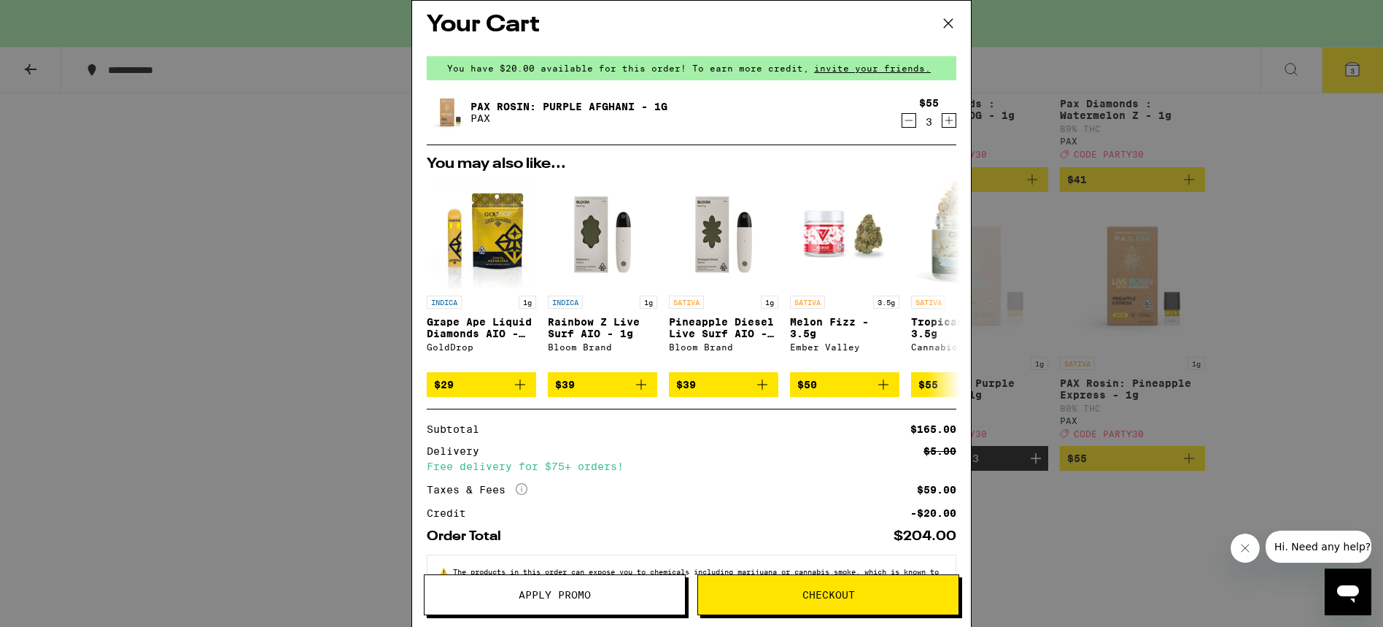  Describe the element at coordinates (691, 68) in the screenshot. I see `div: You have $20.00 available for this order! To earn more credit,invite your friends.` at that location.